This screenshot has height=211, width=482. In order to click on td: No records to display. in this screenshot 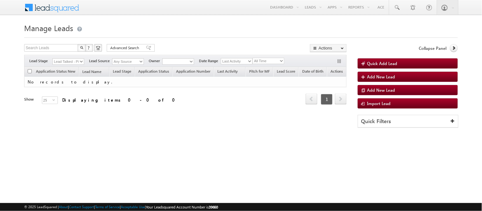, I will do `click(185, 82)`.